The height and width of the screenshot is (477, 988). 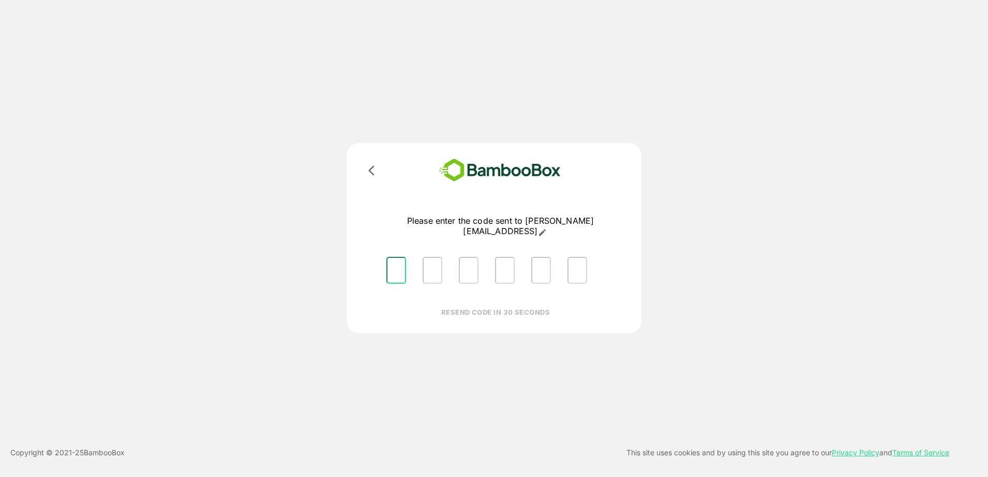 I want to click on input: Please enter OTP character 4, so click(x=505, y=270).